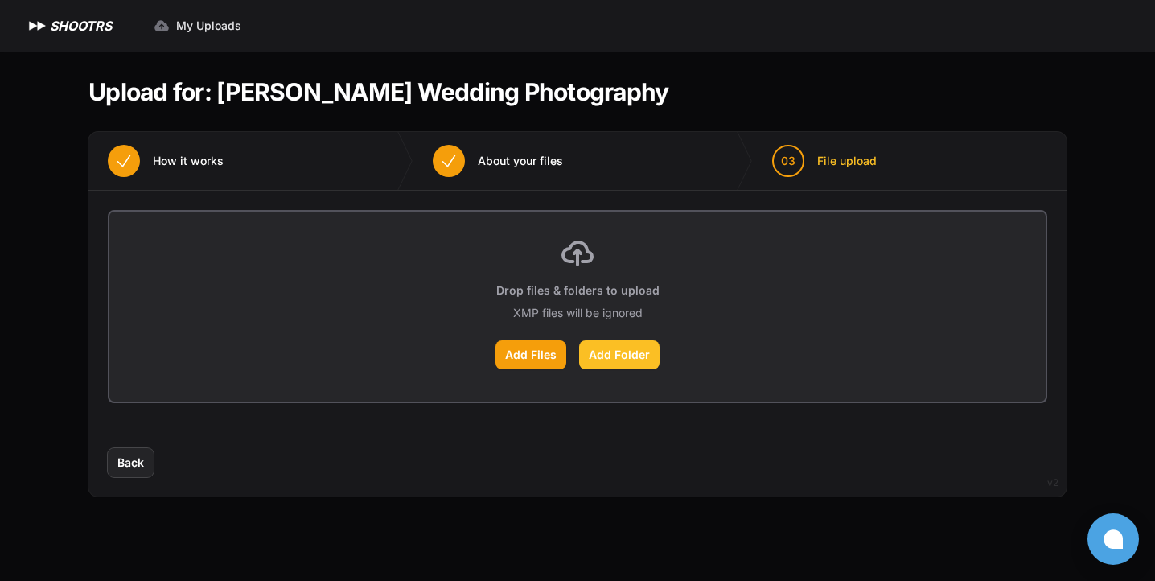  What do you see at coordinates (1113, 539) in the screenshot?
I see `button: Open chat window` at bounding box center [1113, 539].